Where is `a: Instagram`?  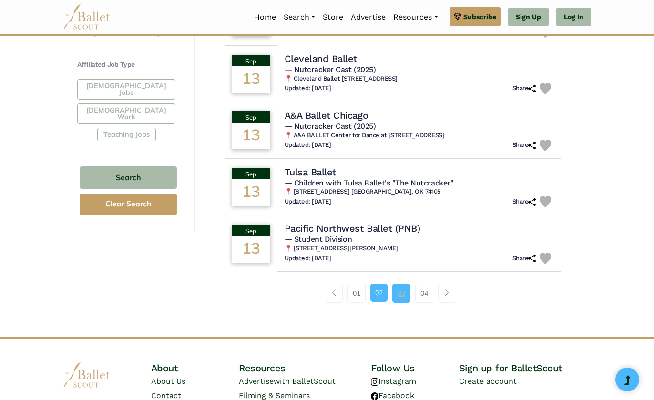
a: Instagram is located at coordinates (393, 381).